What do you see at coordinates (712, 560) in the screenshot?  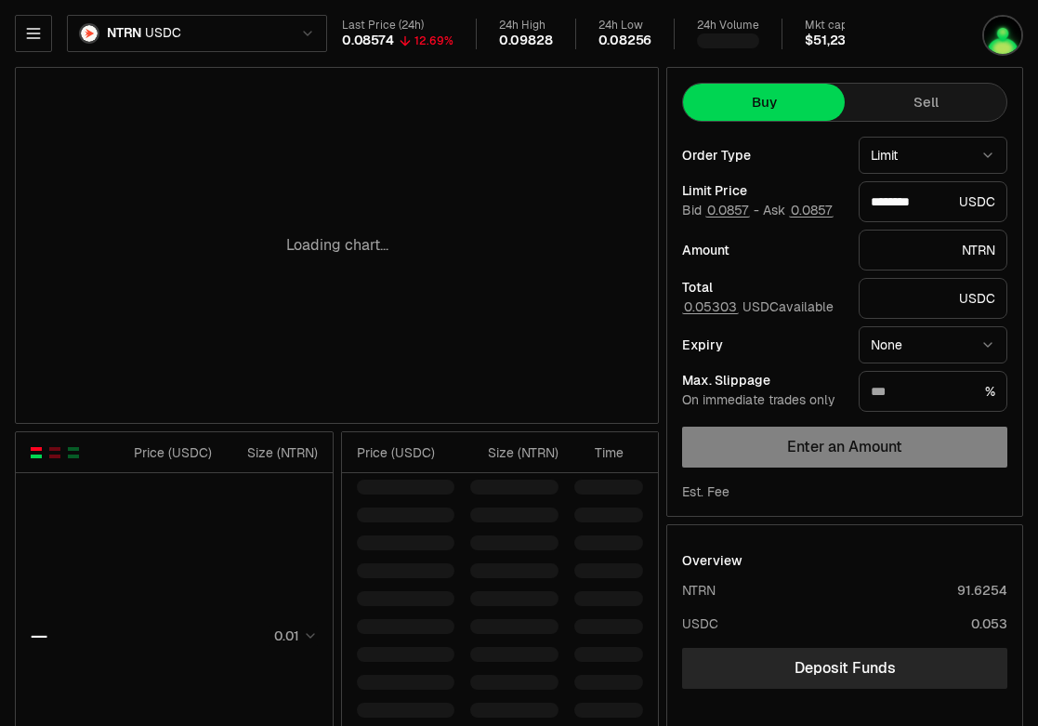 I see `div: Overview` at bounding box center [712, 560].